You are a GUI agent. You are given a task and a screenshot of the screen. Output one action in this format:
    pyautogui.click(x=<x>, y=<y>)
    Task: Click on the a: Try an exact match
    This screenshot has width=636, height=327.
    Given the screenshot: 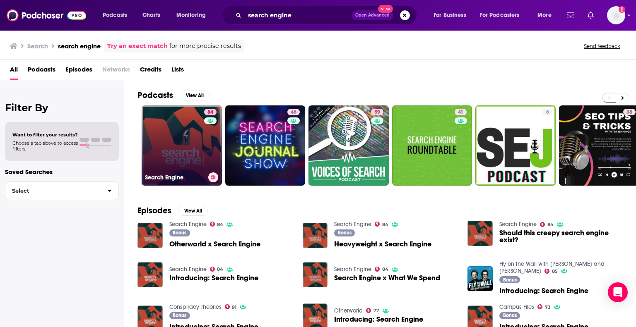 What is the action you would take?
    pyautogui.click(x=137, y=46)
    